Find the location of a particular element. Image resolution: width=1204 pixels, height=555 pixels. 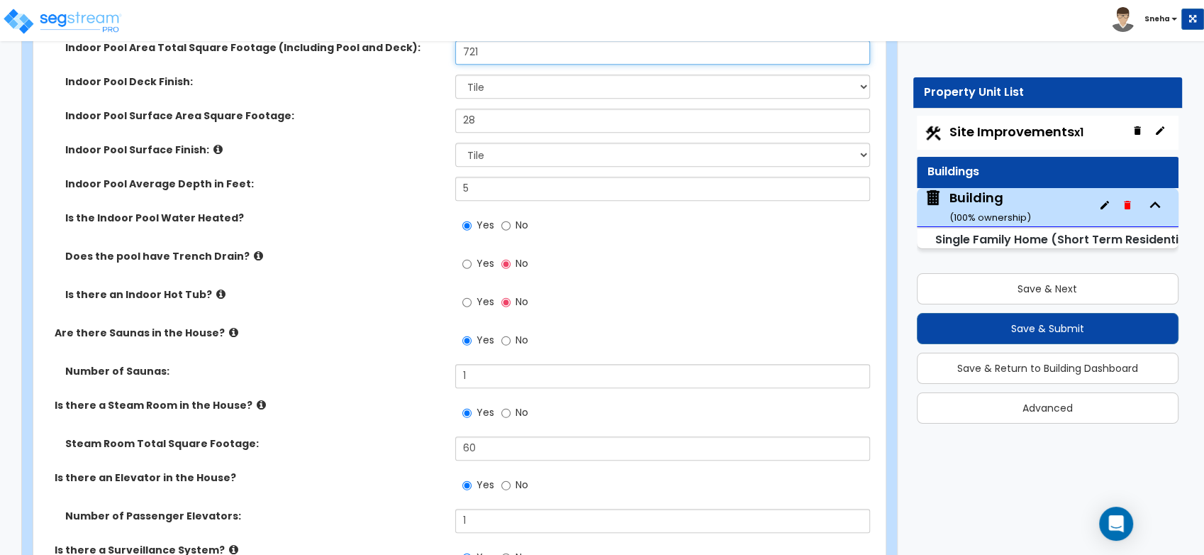

img: Construction.png is located at coordinates (933, 133).